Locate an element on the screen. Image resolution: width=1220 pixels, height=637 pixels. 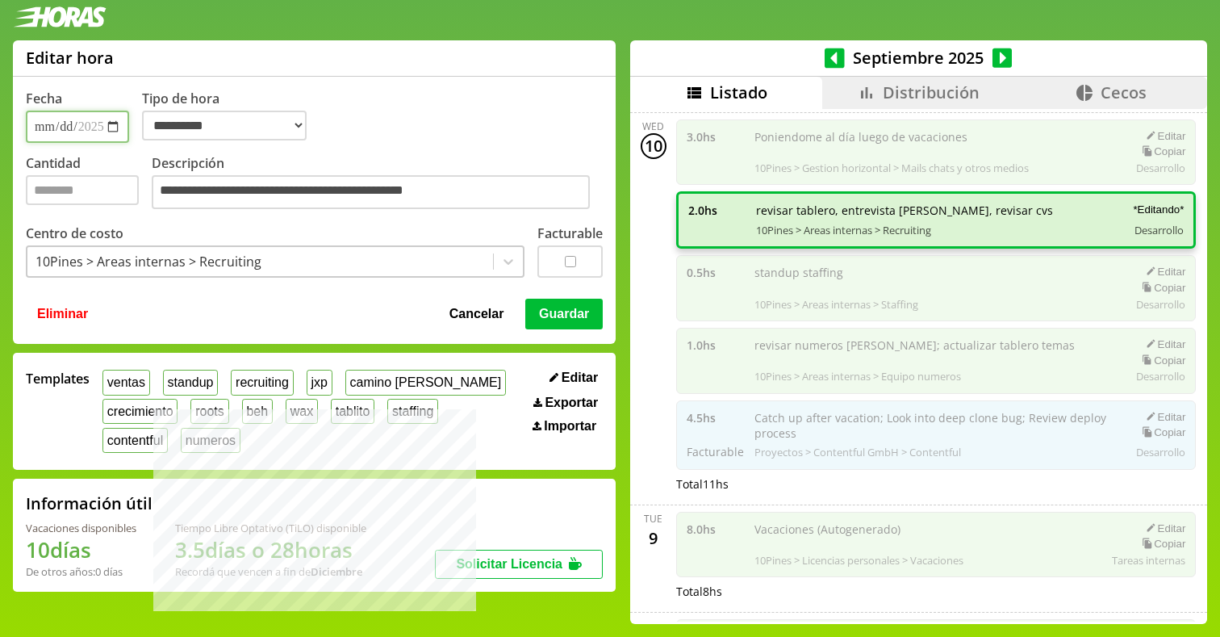
button: crecimiento is located at coordinates (140, 411).